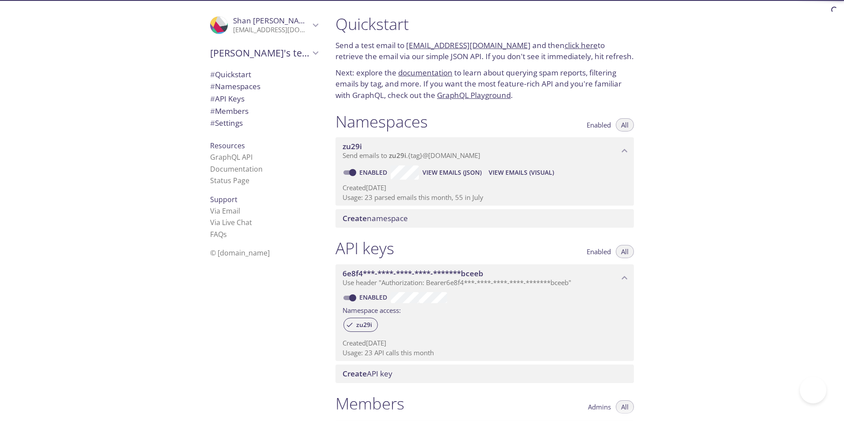  Describe the element at coordinates (485, 219) in the screenshot. I see `div: Create namespace` at that location.